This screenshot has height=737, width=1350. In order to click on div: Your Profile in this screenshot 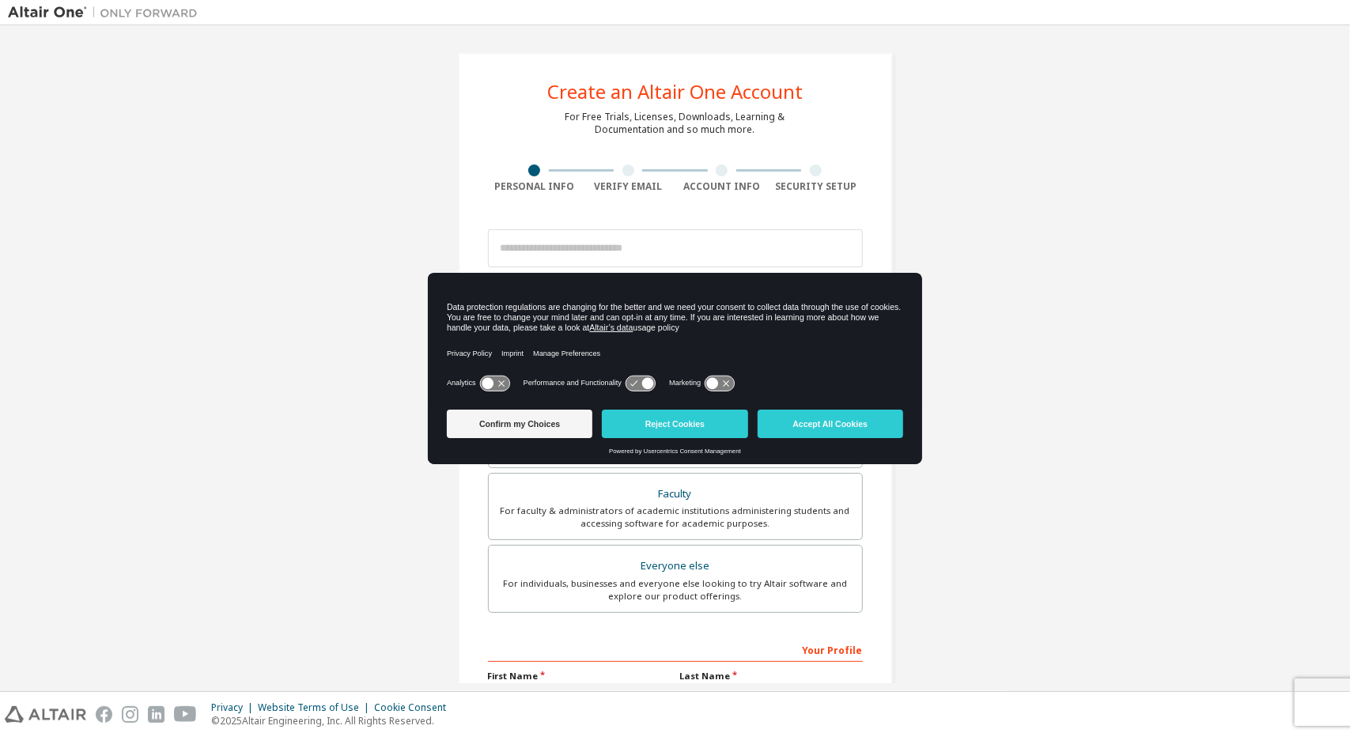, I will do `click(675, 649)`.